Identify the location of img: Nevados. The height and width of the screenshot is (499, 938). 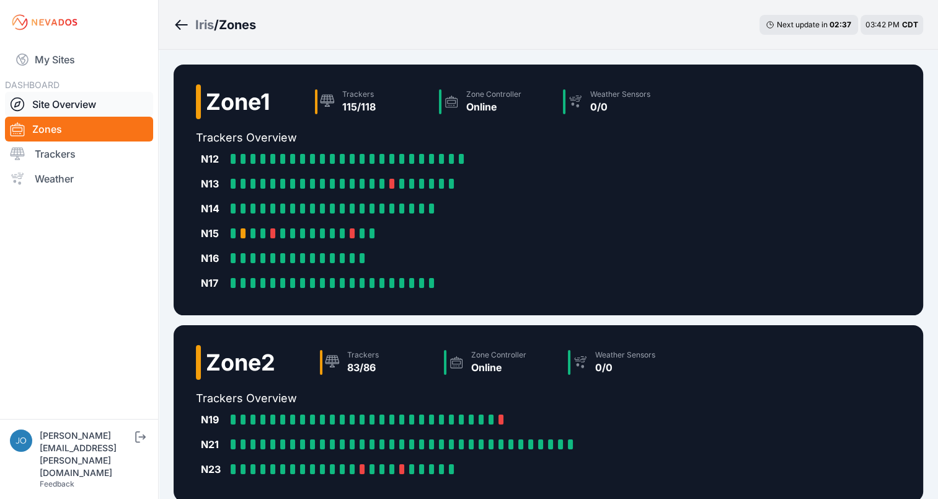
(45, 22).